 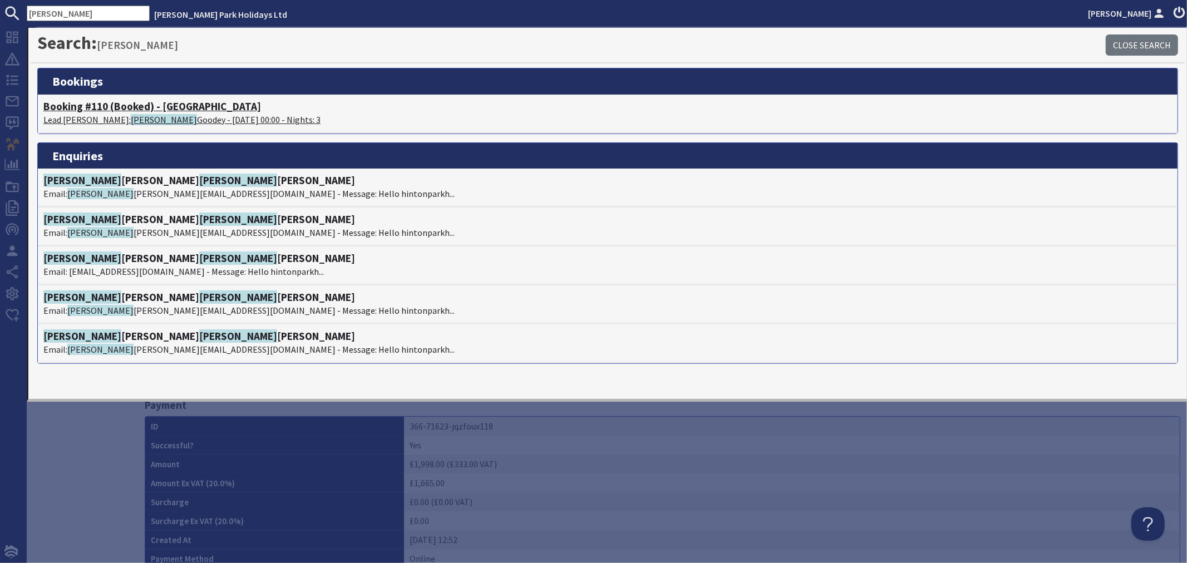 What do you see at coordinates (1142, 45) in the screenshot?
I see `a: Close Search` at bounding box center [1142, 45].